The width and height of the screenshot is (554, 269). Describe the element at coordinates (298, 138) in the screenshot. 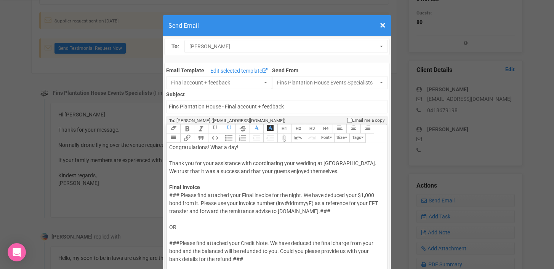

I see `button: Undo` at that location.